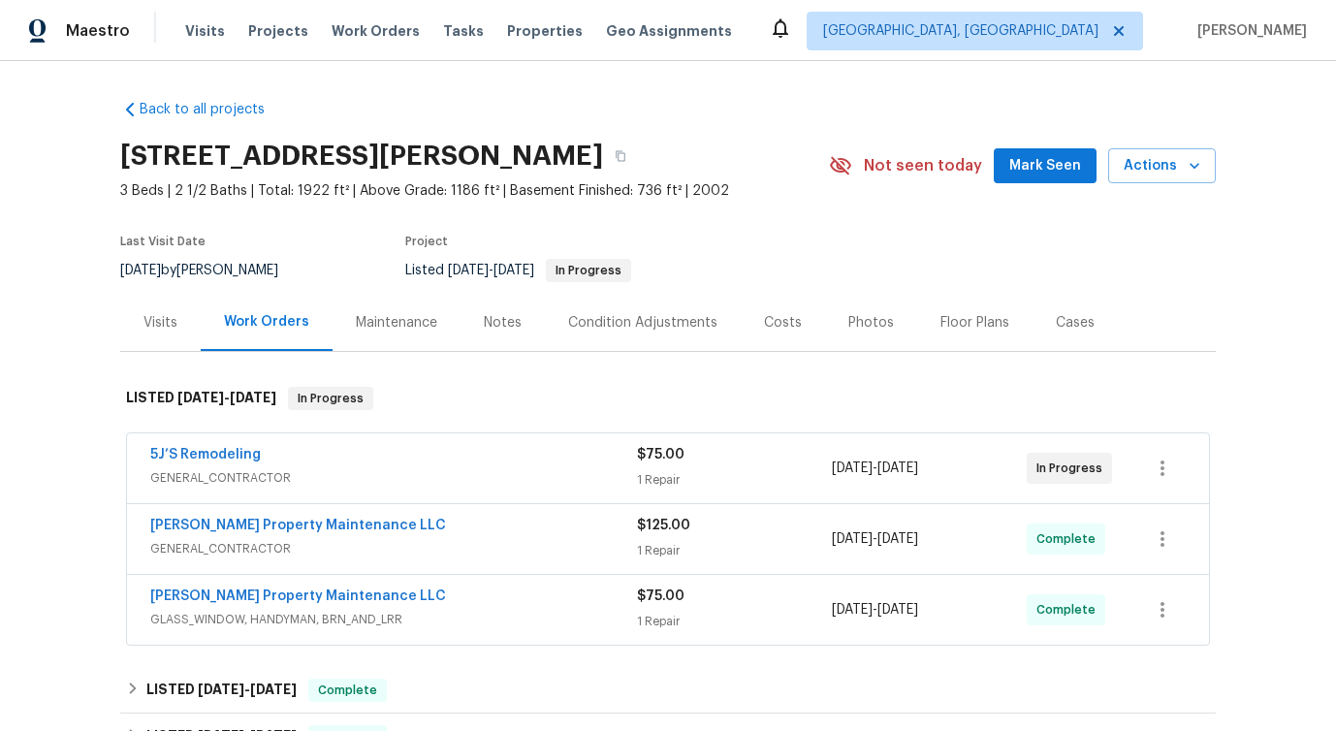 The width and height of the screenshot is (1336, 731). Describe the element at coordinates (923, 166) in the screenshot. I see `span: Not seen today` at that location.